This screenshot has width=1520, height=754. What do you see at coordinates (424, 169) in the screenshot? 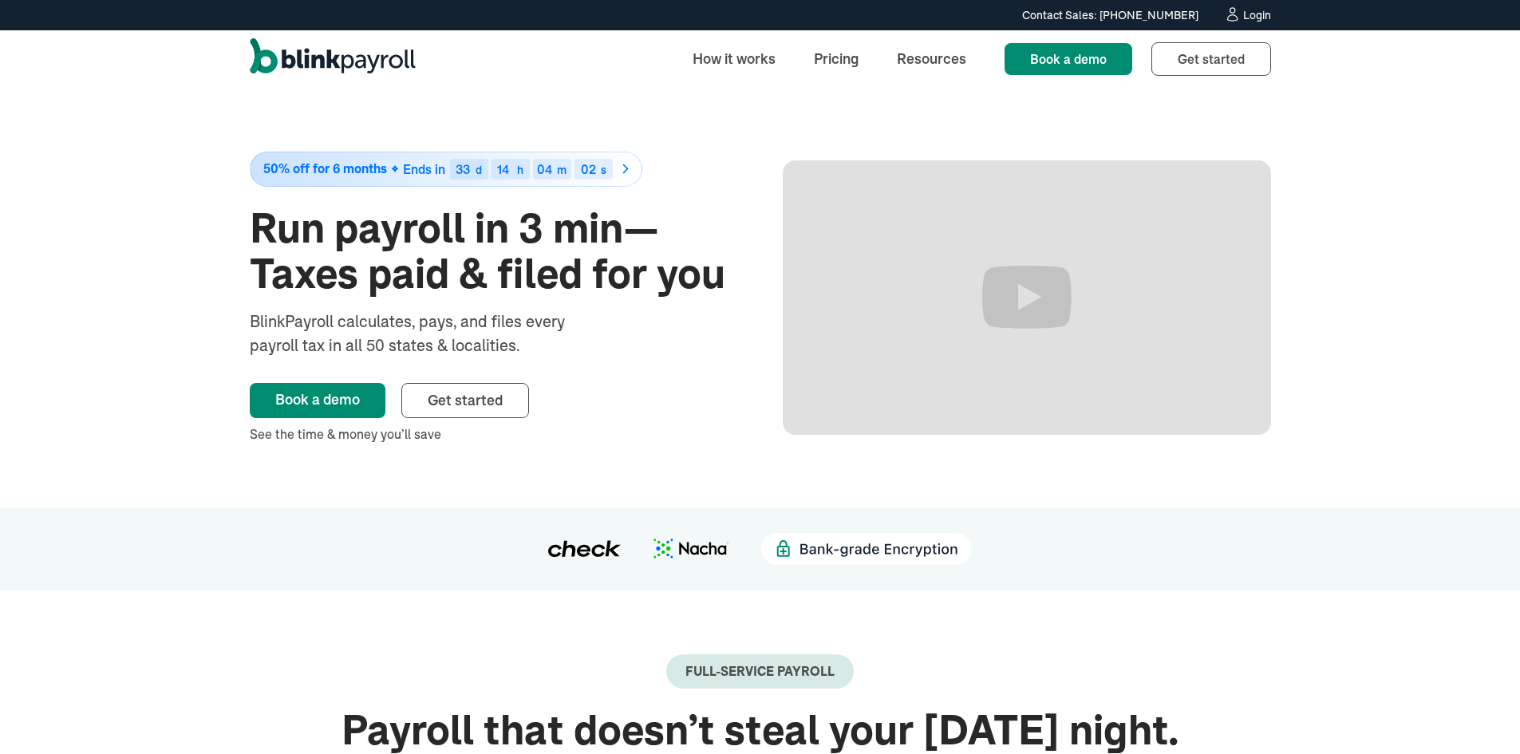
I see `span: Ends in` at bounding box center [424, 169].